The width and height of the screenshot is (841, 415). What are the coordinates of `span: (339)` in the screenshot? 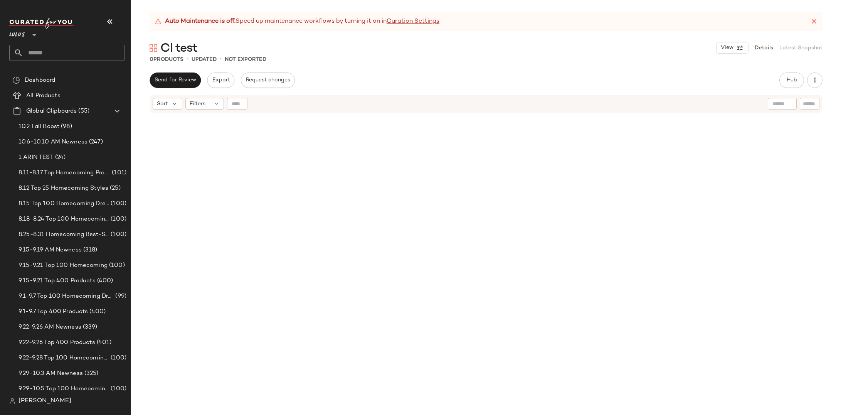 It's located at (89, 327).